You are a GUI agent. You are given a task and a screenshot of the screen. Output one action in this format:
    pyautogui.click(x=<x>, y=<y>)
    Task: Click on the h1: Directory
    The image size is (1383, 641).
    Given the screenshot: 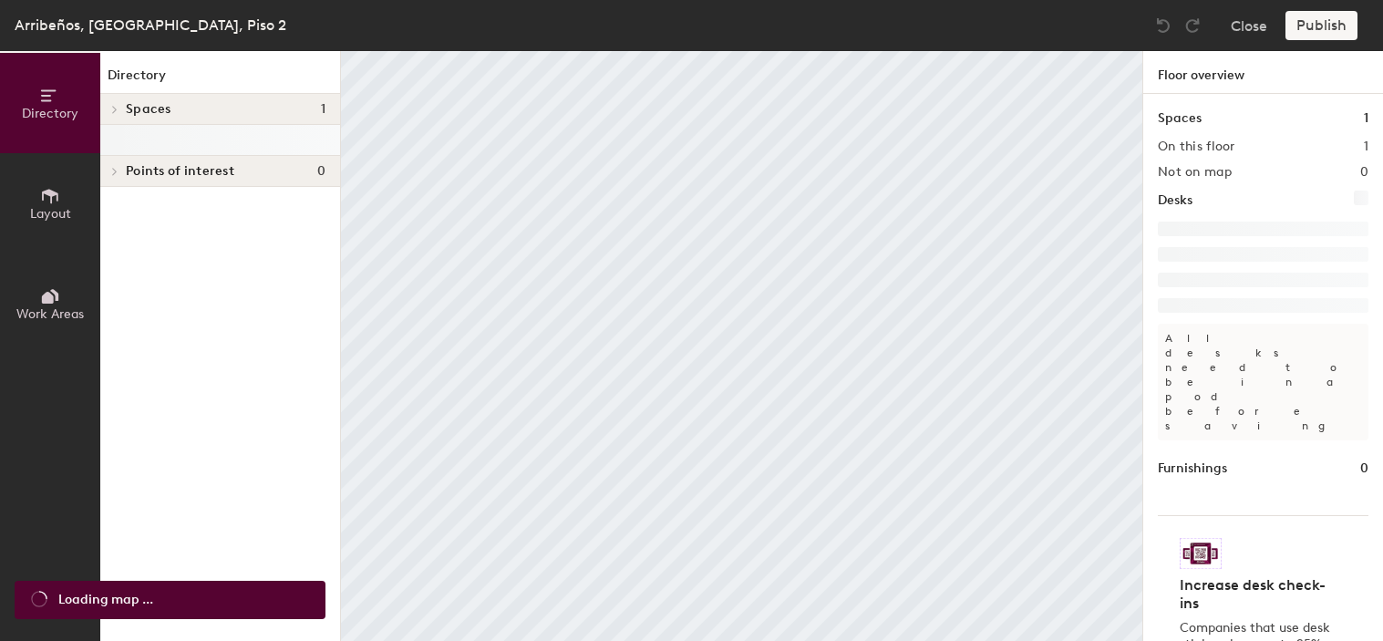 What is the action you would take?
    pyautogui.click(x=220, y=79)
    